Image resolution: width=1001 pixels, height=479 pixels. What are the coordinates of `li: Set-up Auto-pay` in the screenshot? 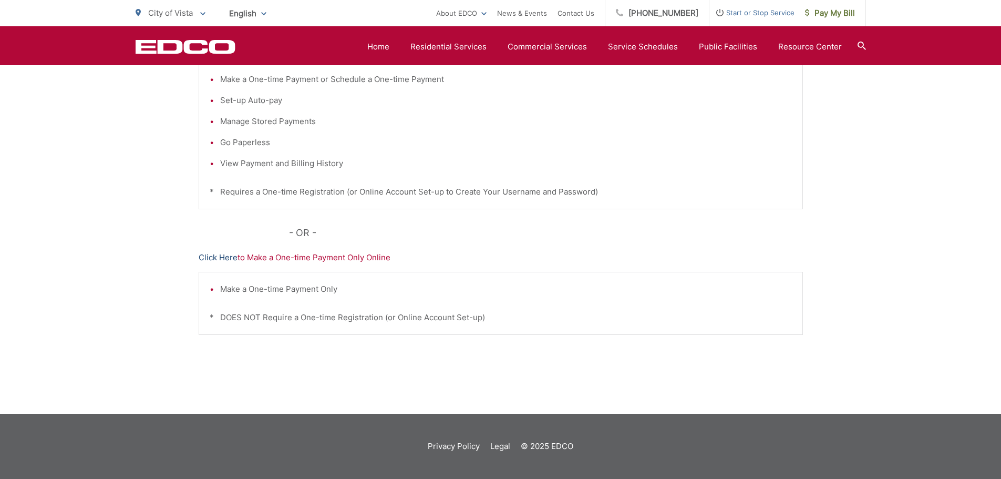 It's located at (506, 100).